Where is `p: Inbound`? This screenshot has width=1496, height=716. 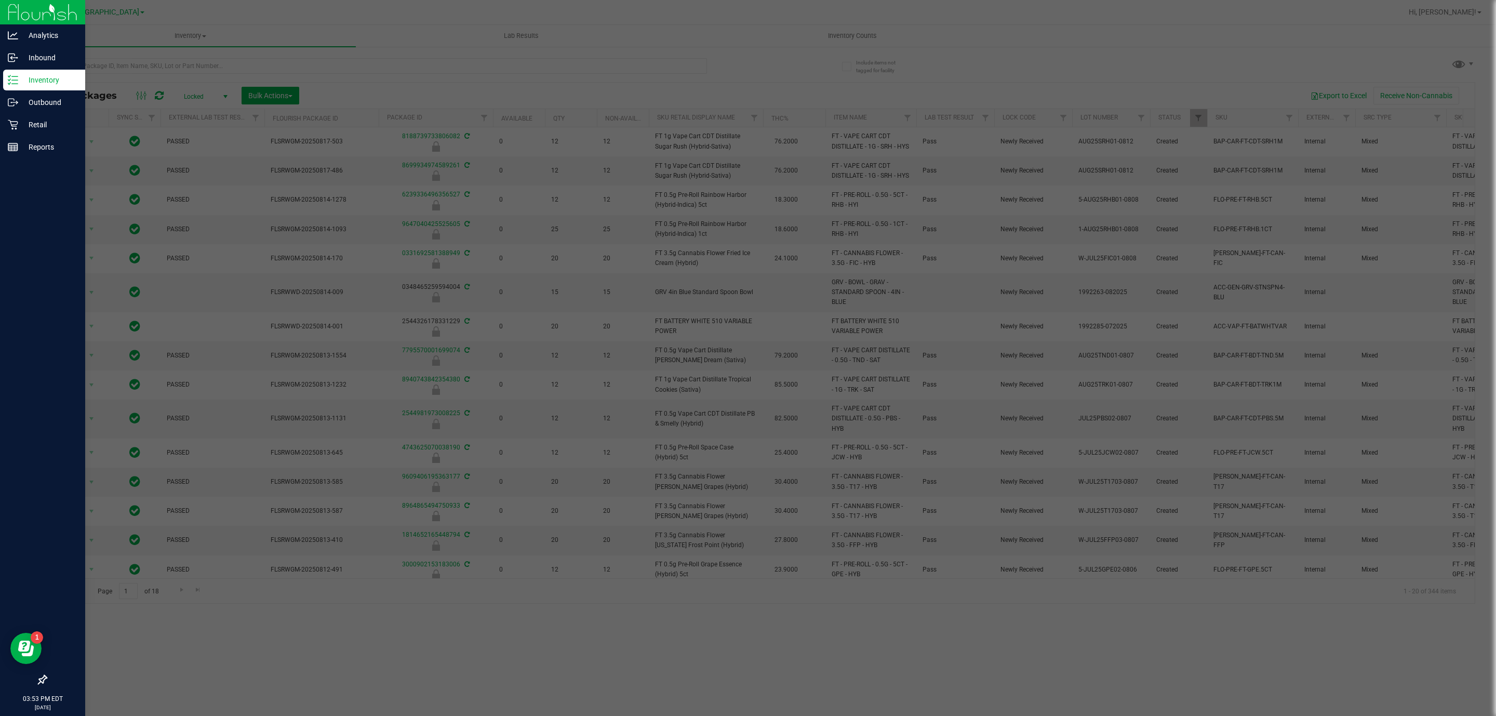 p: Inbound is located at coordinates (49, 58).